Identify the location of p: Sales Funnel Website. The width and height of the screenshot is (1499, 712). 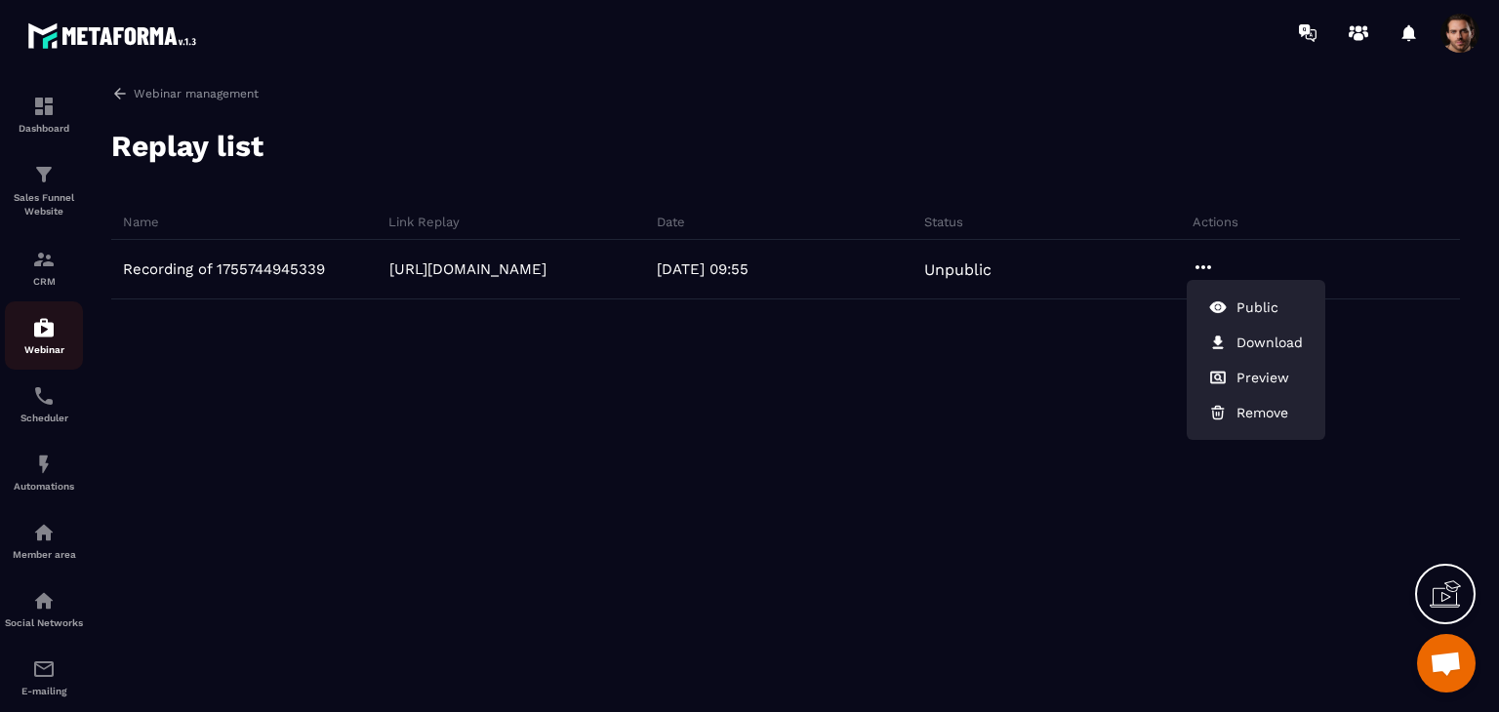
(44, 205).